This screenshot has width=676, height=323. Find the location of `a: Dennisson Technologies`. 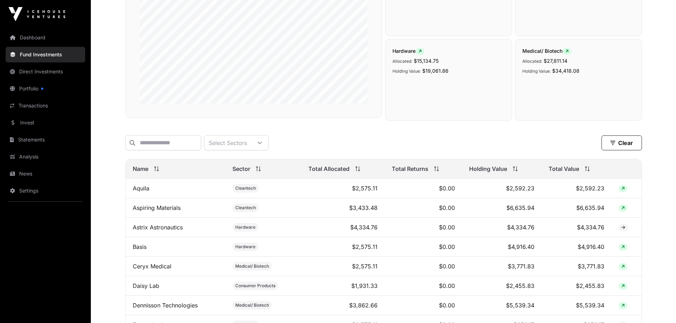

a: Dennisson Technologies is located at coordinates (165, 305).